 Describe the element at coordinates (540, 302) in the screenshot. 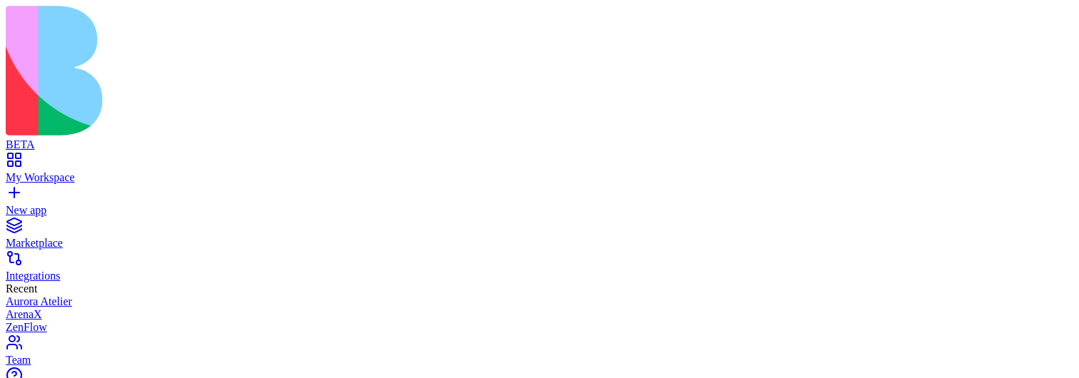

I see `a: Aurora Atelier` at that location.